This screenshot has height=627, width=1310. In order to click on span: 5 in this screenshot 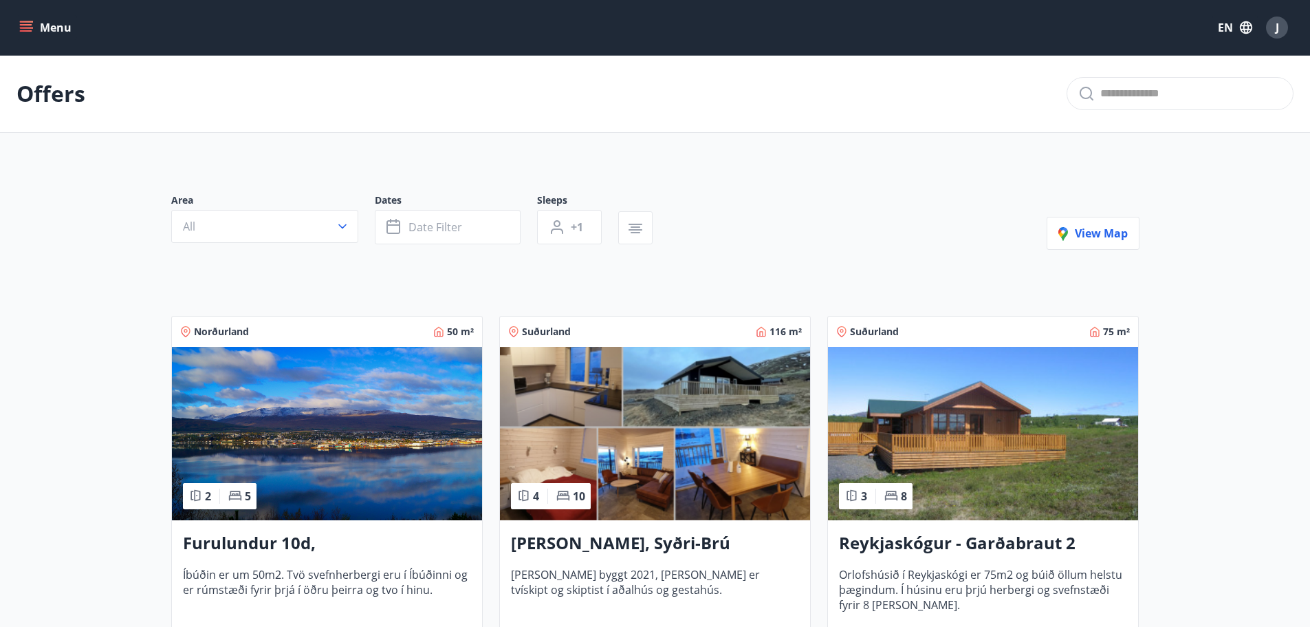, I will do `click(248, 496)`.